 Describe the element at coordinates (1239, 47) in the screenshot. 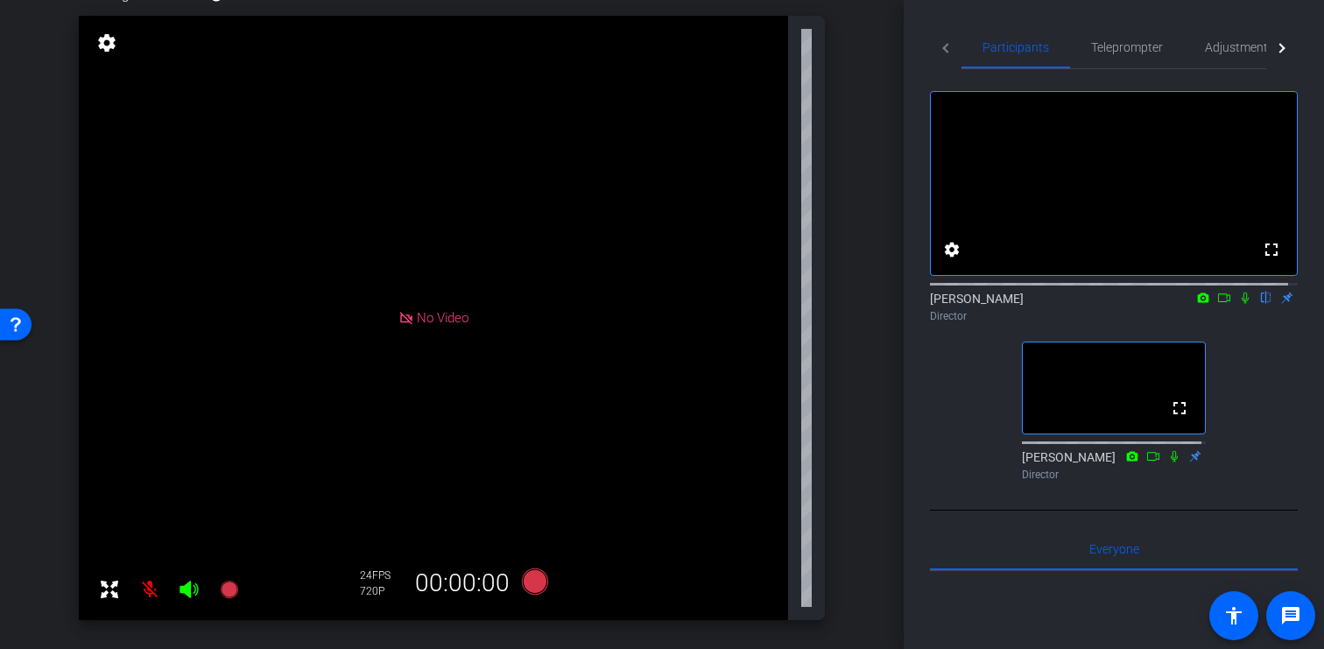

I see `span: Adjustments` at that location.